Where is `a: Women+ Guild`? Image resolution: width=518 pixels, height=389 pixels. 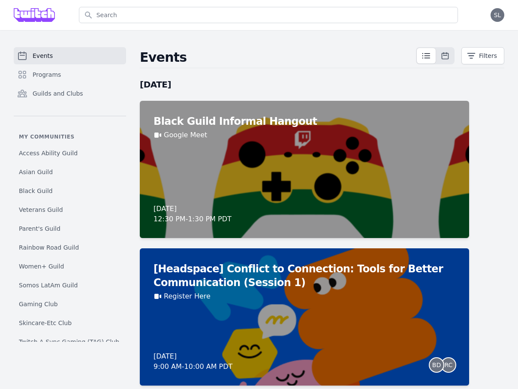
a: Women+ Guild is located at coordinates (70, 266).